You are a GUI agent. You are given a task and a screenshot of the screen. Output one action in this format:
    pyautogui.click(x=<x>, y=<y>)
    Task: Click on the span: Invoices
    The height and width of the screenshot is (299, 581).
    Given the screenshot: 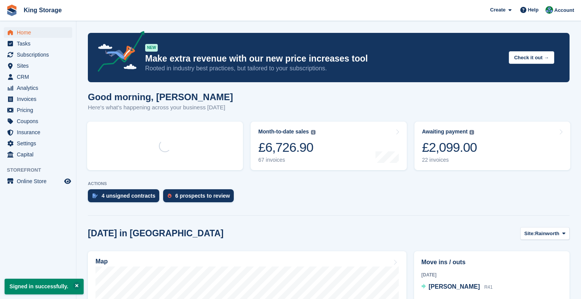 What is the action you would take?
    pyautogui.click(x=40, y=99)
    